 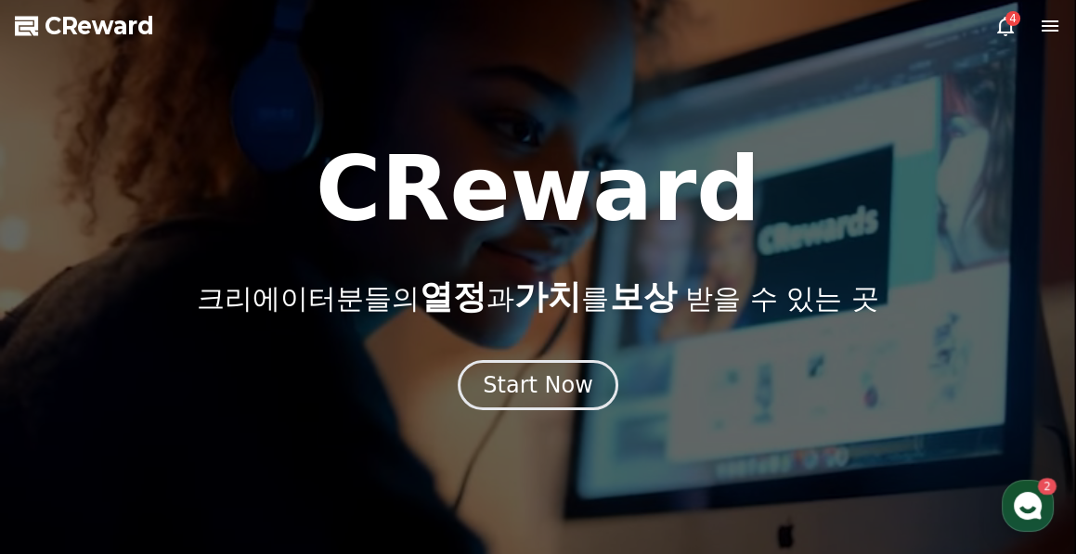 I want to click on span: 보상, so click(x=642, y=296).